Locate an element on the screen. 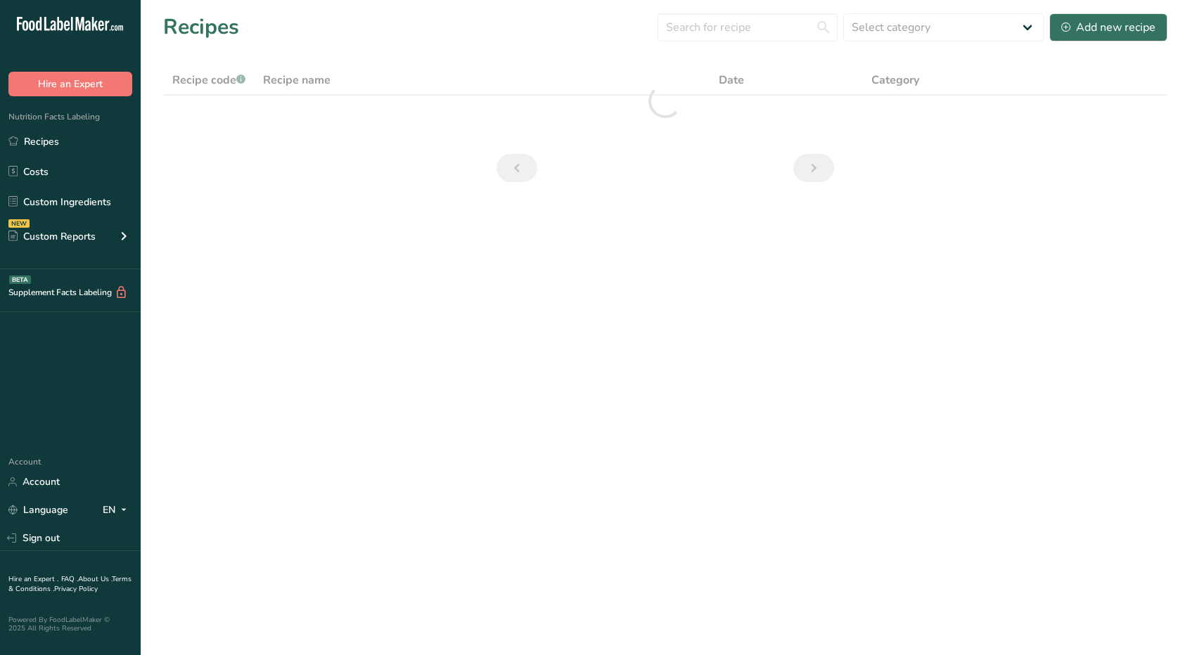  div: NEW is located at coordinates (19, 224).